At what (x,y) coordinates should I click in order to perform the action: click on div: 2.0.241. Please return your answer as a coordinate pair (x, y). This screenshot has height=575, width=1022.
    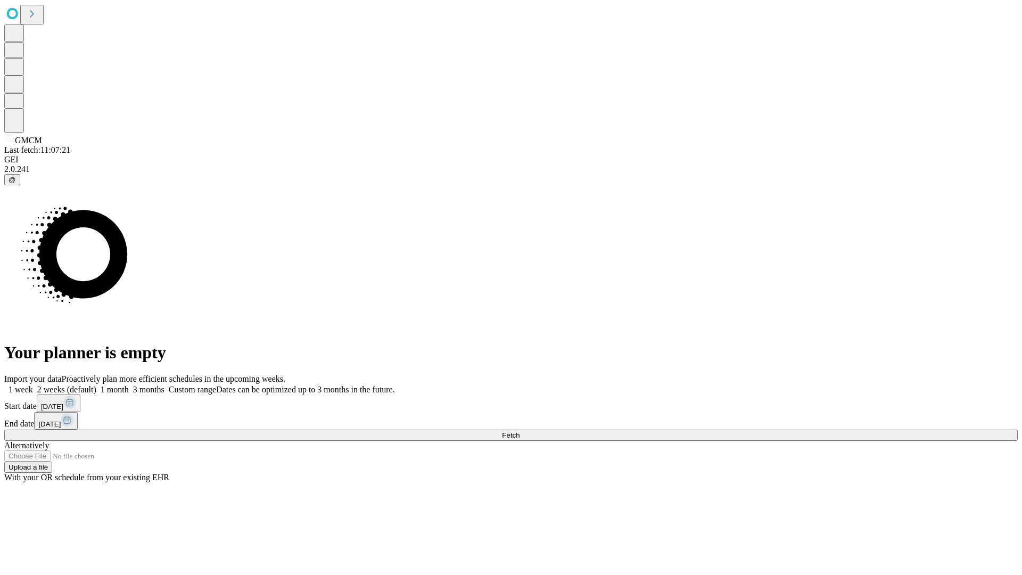
    Looking at the image, I should click on (511, 169).